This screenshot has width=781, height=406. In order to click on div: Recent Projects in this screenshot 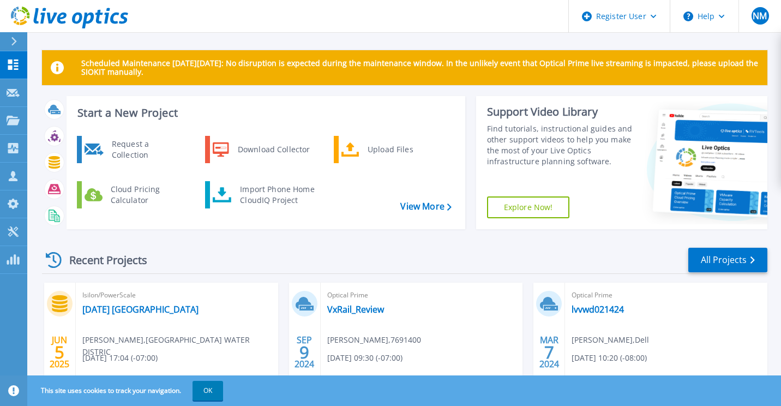, I will do `click(102, 259)`.